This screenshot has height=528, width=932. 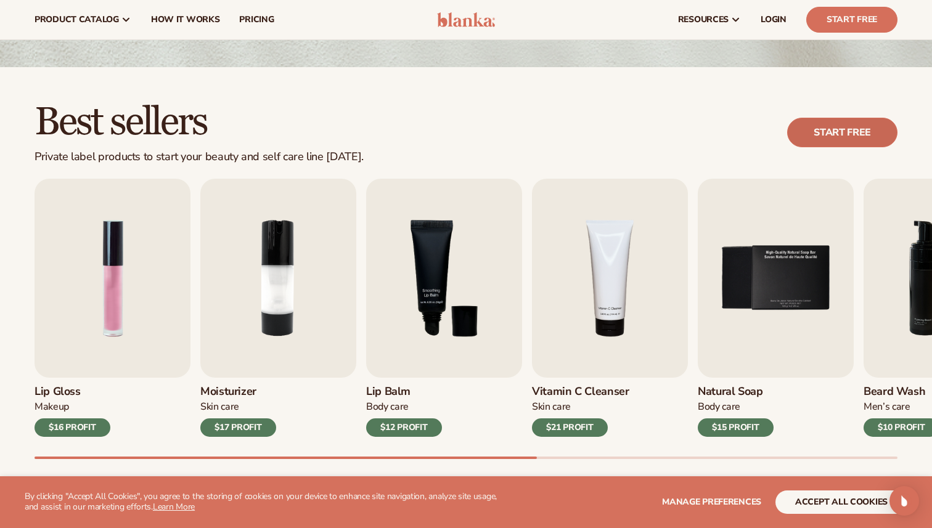 I want to click on h3: Lip Balm, so click(x=404, y=392).